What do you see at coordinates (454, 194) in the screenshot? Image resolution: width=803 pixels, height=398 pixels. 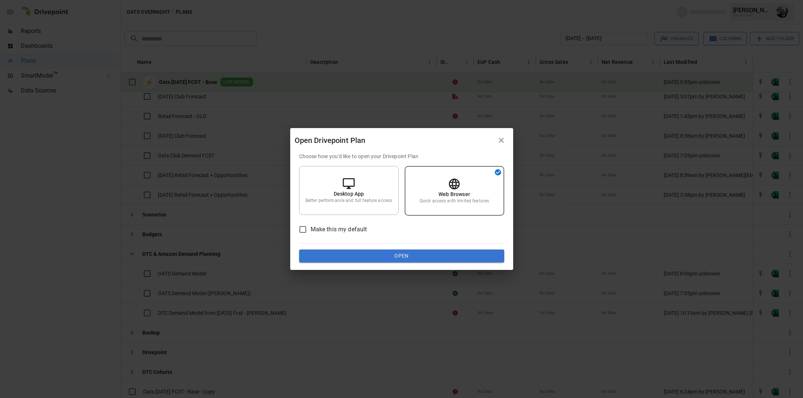 I see `p: Web Browser` at bounding box center [454, 194].